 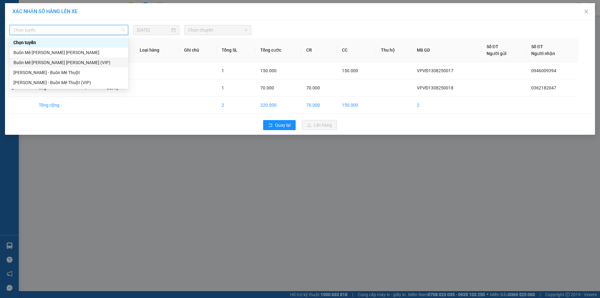 What do you see at coordinates (544, 71) in the screenshot?
I see `span: 0946009394` at bounding box center [544, 71].